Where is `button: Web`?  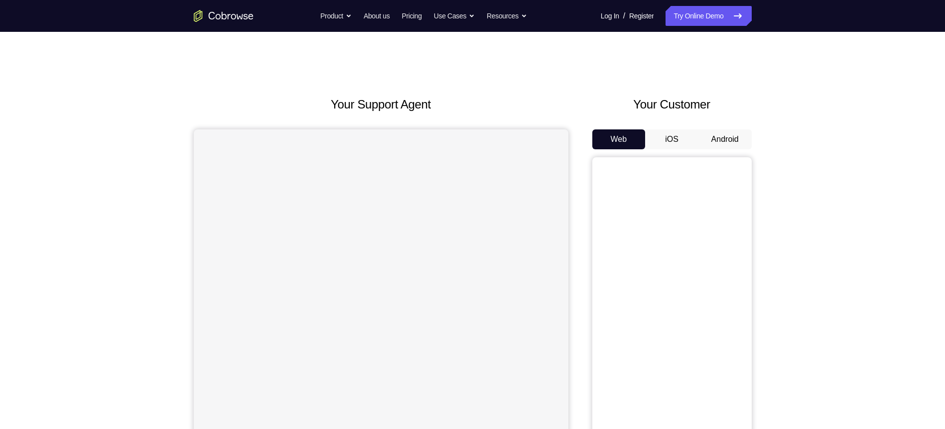 button: Web is located at coordinates (619, 140).